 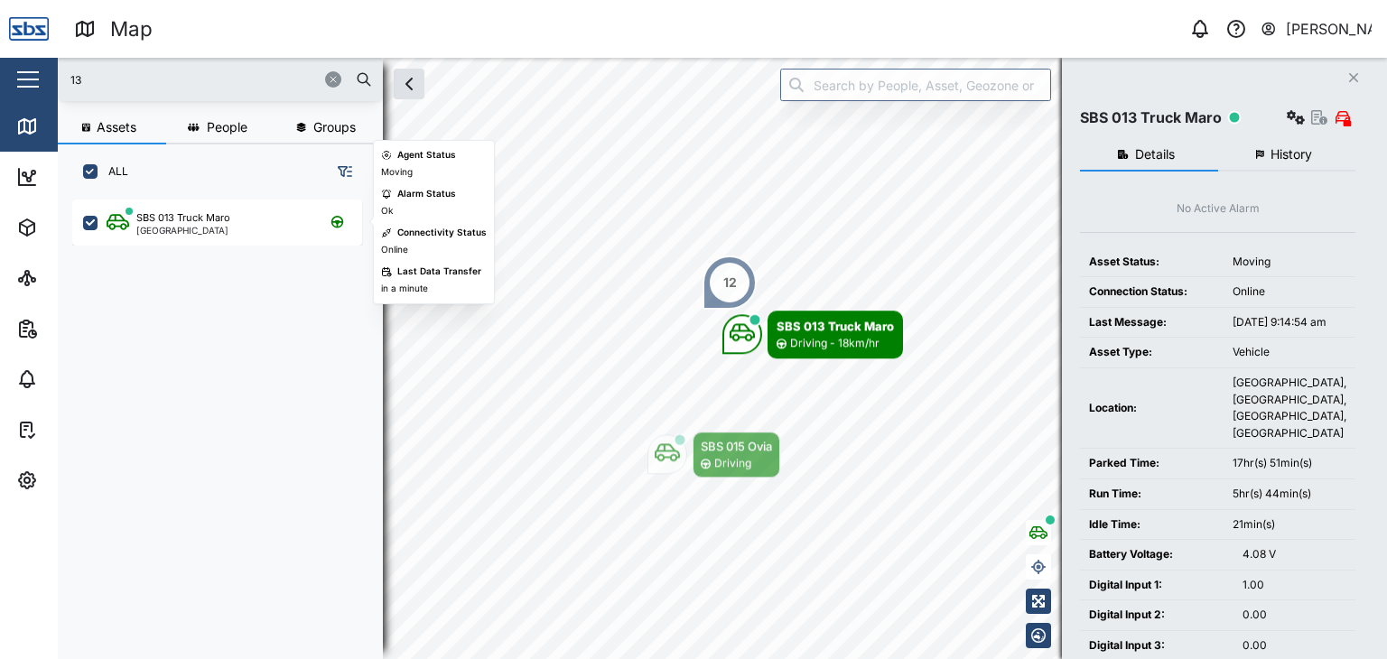 What do you see at coordinates (439, 272) in the screenshot?
I see `div: Last Data Transfer` at bounding box center [439, 272].